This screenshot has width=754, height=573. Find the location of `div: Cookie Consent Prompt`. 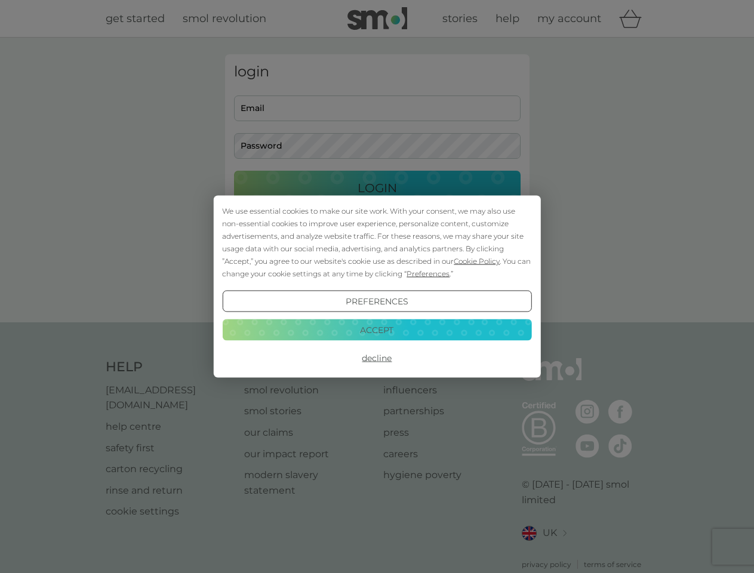

div: Cookie Consent Prompt is located at coordinates (377, 287).